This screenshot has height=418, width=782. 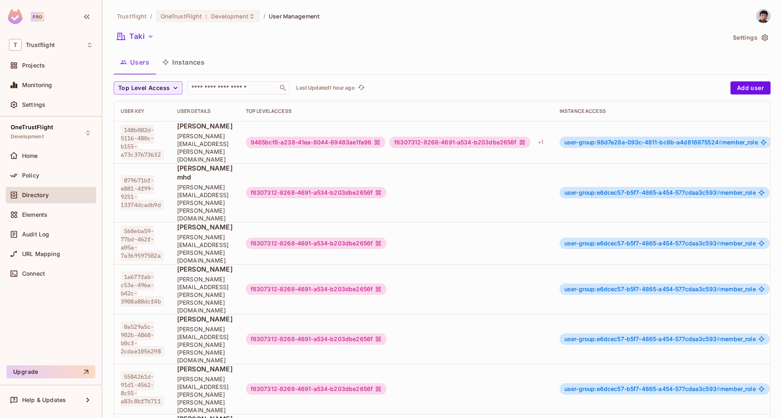 I want to click on span: Click to refresh data, so click(x=361, y=88).